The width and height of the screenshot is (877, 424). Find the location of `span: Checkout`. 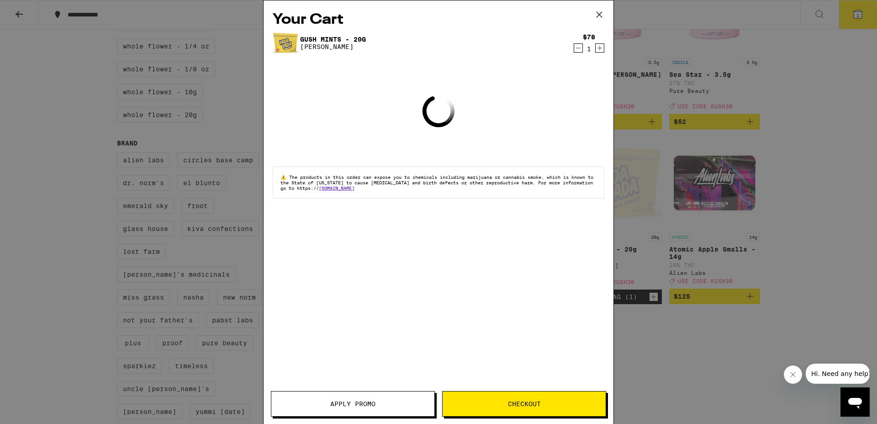

span: Checkout is located at coordinates (525, 404).